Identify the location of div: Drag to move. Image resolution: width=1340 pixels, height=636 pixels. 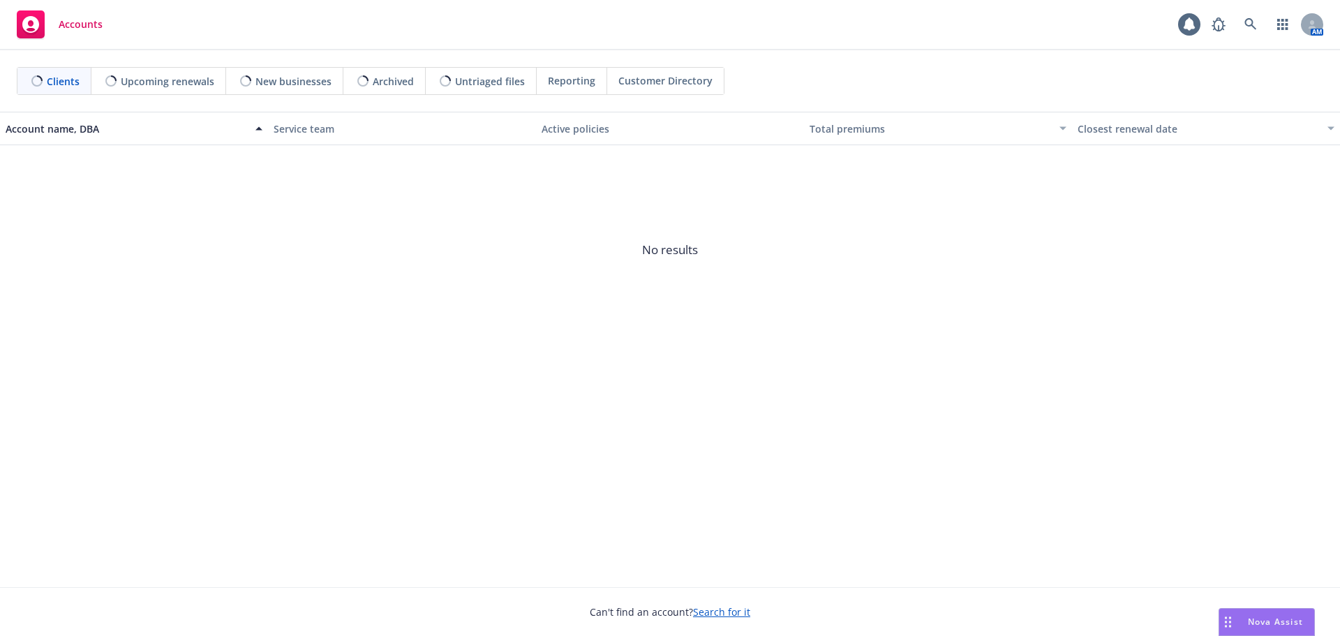
(1228, 622).